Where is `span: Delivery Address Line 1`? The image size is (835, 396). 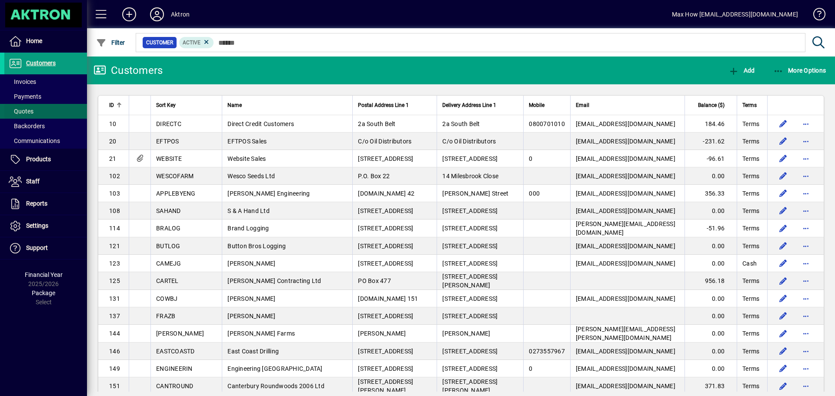 span: Delivery Address Line 1 is located at coordinates (469, 105).